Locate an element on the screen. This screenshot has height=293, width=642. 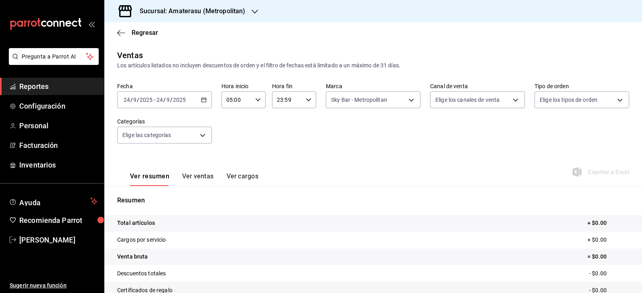
button: Ver cargos is located at coordinates (243, 179).